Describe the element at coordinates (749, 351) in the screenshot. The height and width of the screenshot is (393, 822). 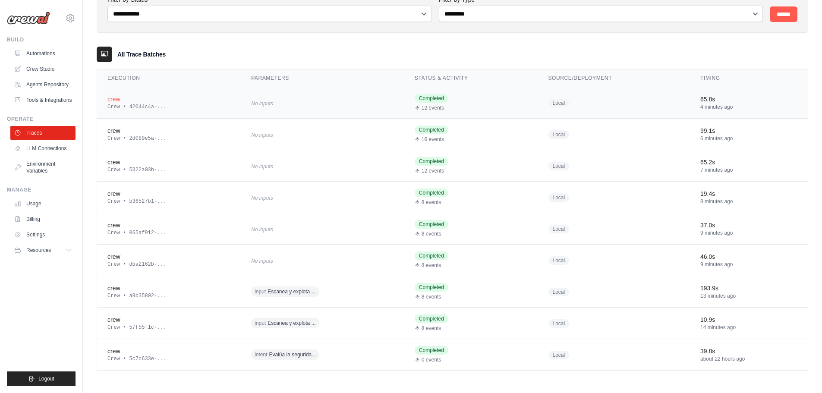
I see `div: 39.8s` at that location.